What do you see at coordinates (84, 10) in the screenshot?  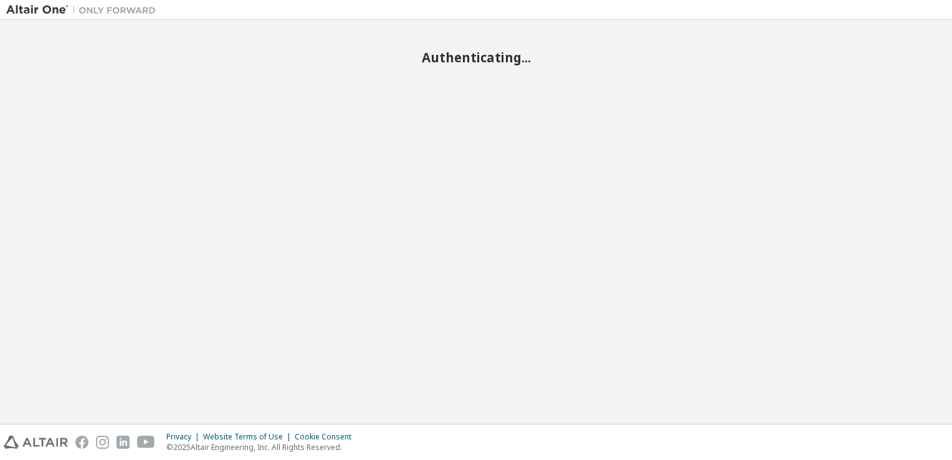 I see `img: Altair One` at bounding box center [84, 10].